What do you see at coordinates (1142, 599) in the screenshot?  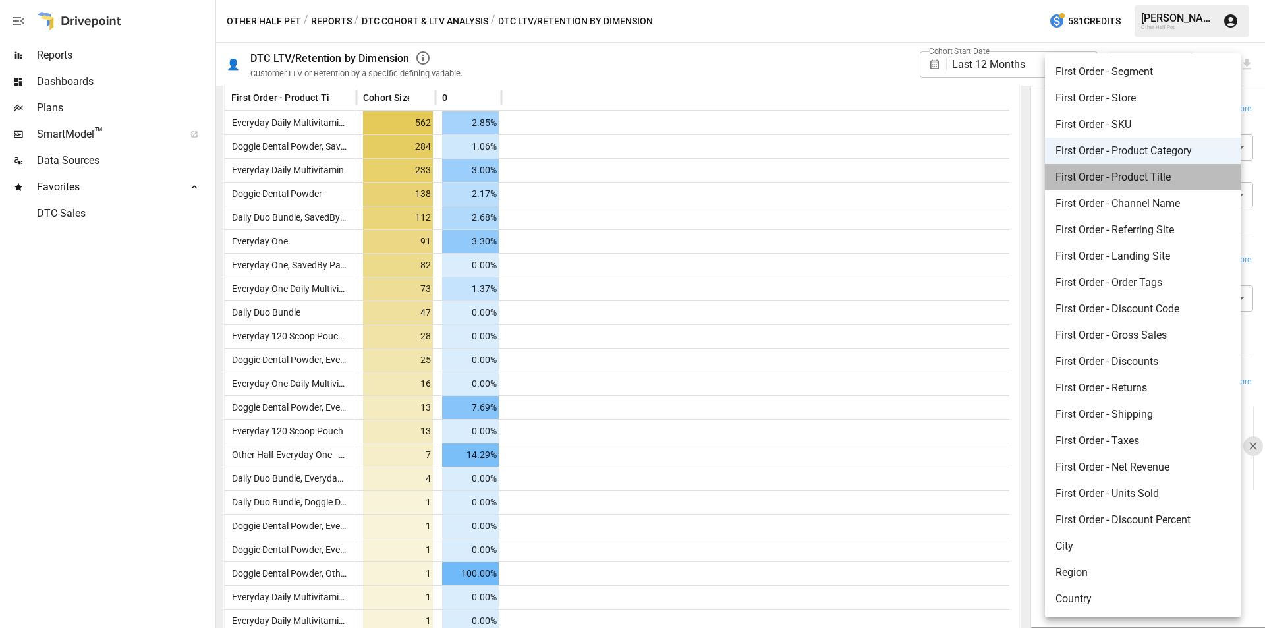 I see `li: Country` at bounding box center [1142, 599].